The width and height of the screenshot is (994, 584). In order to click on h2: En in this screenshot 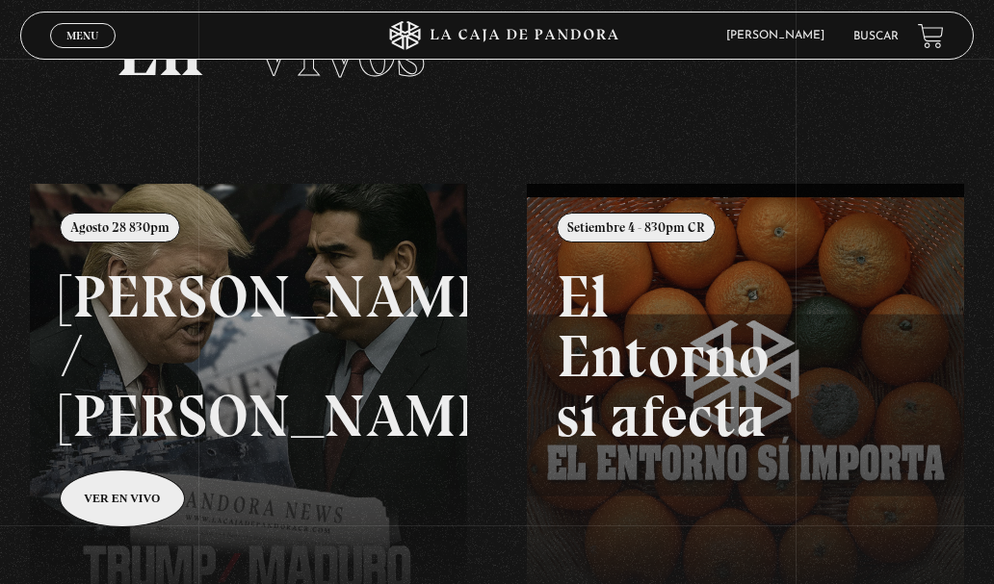, I will do `click(497, 49)`.